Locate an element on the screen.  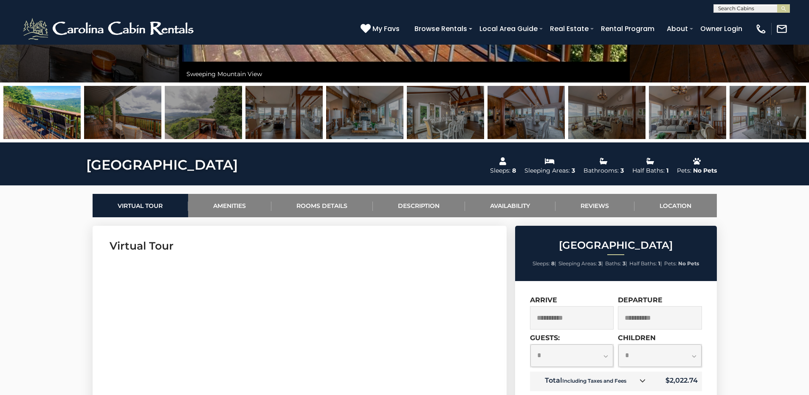
strong: 8 is located at coordinates (553, 263).